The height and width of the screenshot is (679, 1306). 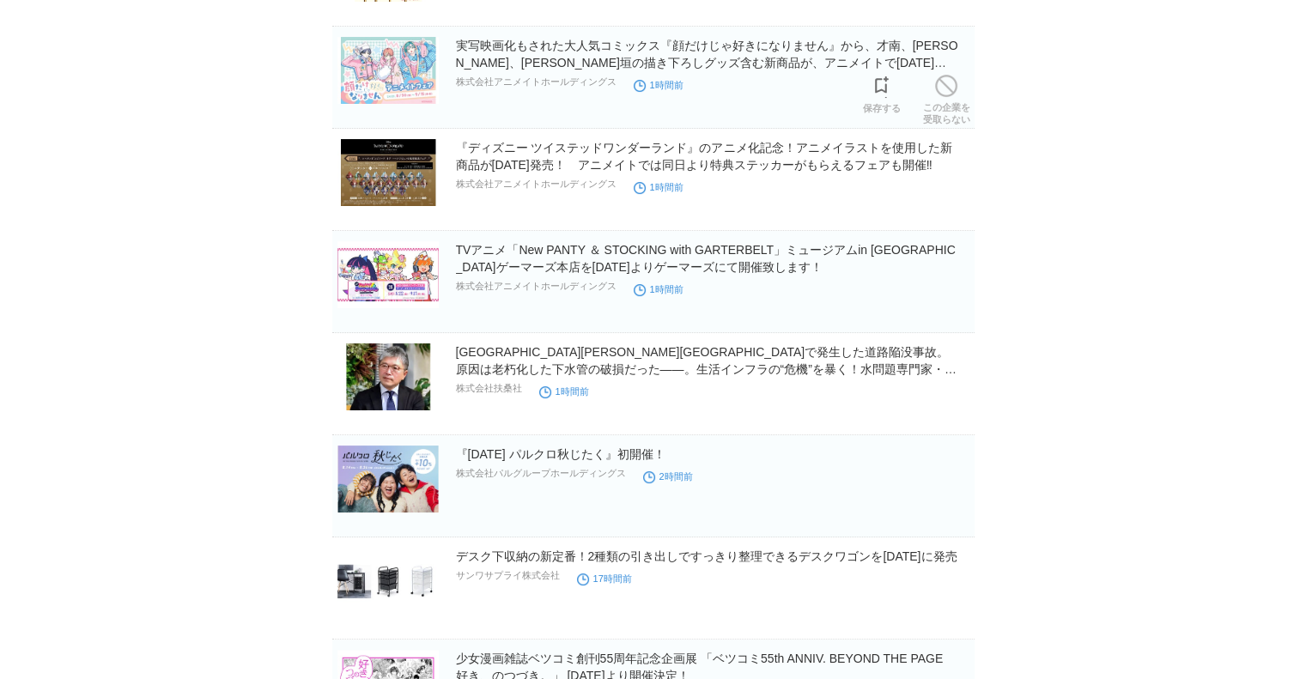 I want to click on img: 埼玉県八潮市で発生した道路陥没事故。原因は老朽化した下水管の破損だった――。生活インフラの“危機”を暴く！水問題専門家・橋本淳司氏による最新刊！, so click(x=388, y=377).